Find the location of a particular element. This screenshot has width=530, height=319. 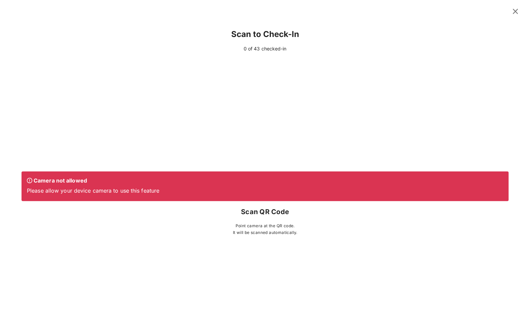

p: Point camera at the QR code. is located at coordinates (265, 226).